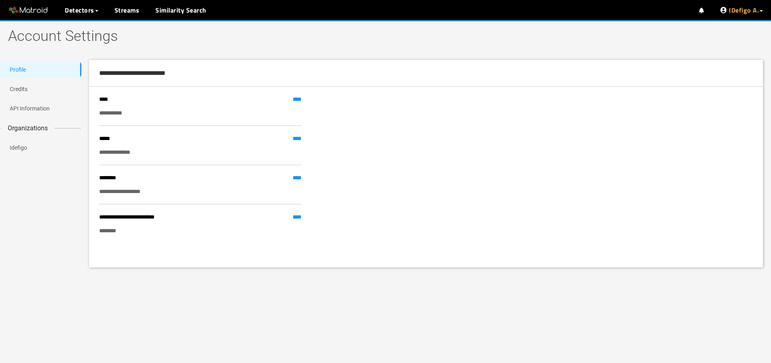 Image resolution: width=771 pixels, height=363 pixels. What do you see at coordinates (30, 109) in the screenshot?
I see `a: API Information` at bounding box center [30, 109].